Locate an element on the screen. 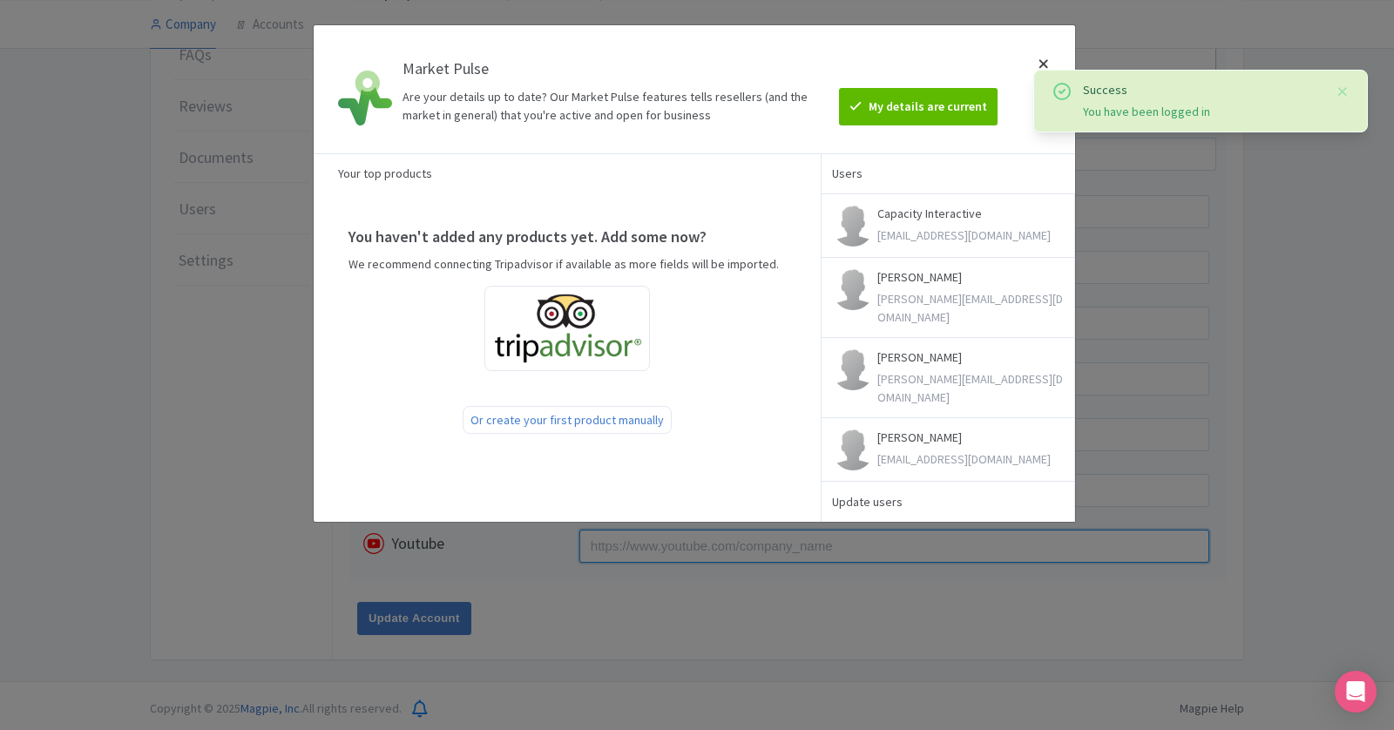 The height and width of the screenshot is (730, 1394). p: We recommend connecting Tripadvisor if available as more fields will be imported. is located at coordinates (567, 264).